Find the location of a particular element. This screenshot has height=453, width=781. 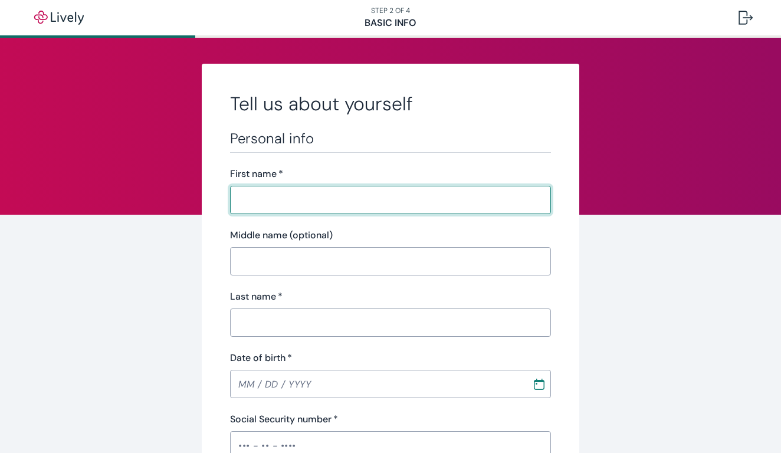

button: Choose date is located at coordinates (539, 384).